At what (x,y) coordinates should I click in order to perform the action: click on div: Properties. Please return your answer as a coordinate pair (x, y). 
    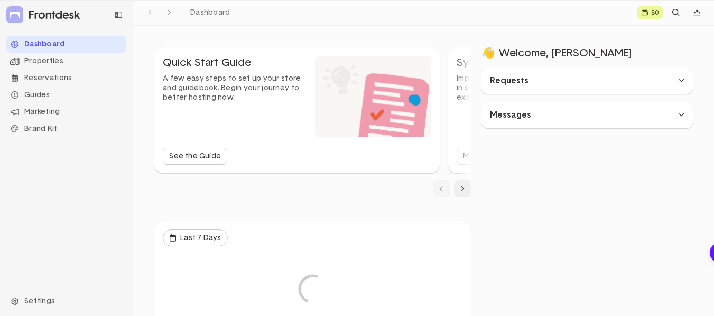
    Looking at the image, I should click on (66, 61).